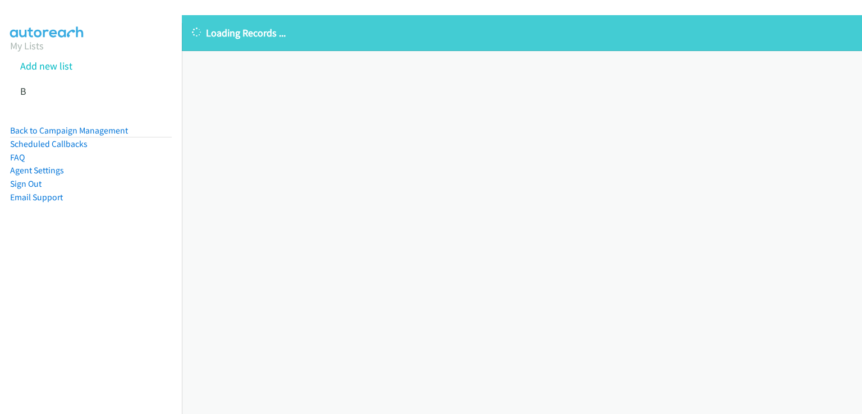  What do you see at coordinates (46, 66) in the screenshot?
I see `a: Add new list` at bounding box center [46, 66].